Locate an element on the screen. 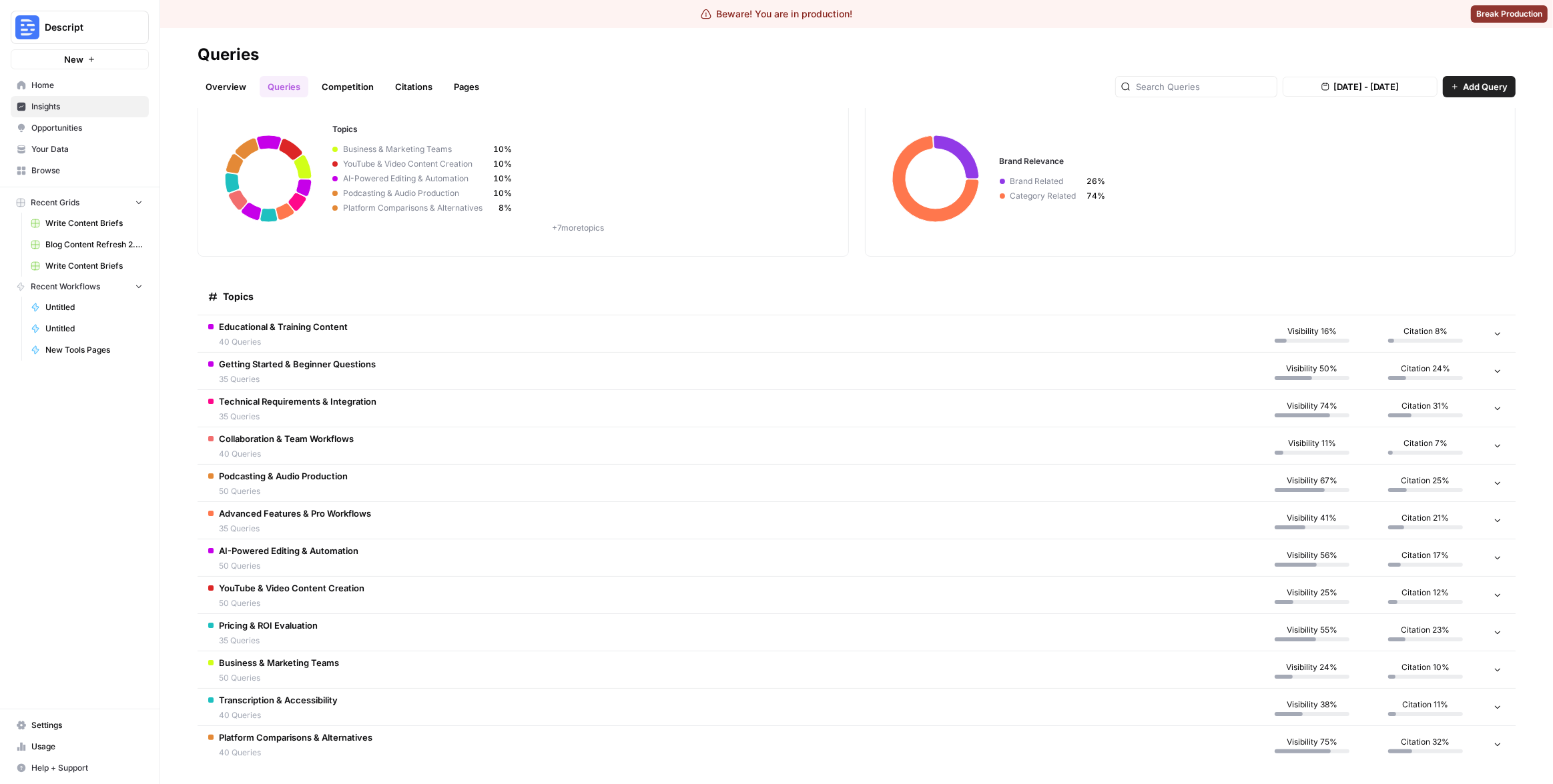  button: Recent Grids is located at coordinates (80, 202).